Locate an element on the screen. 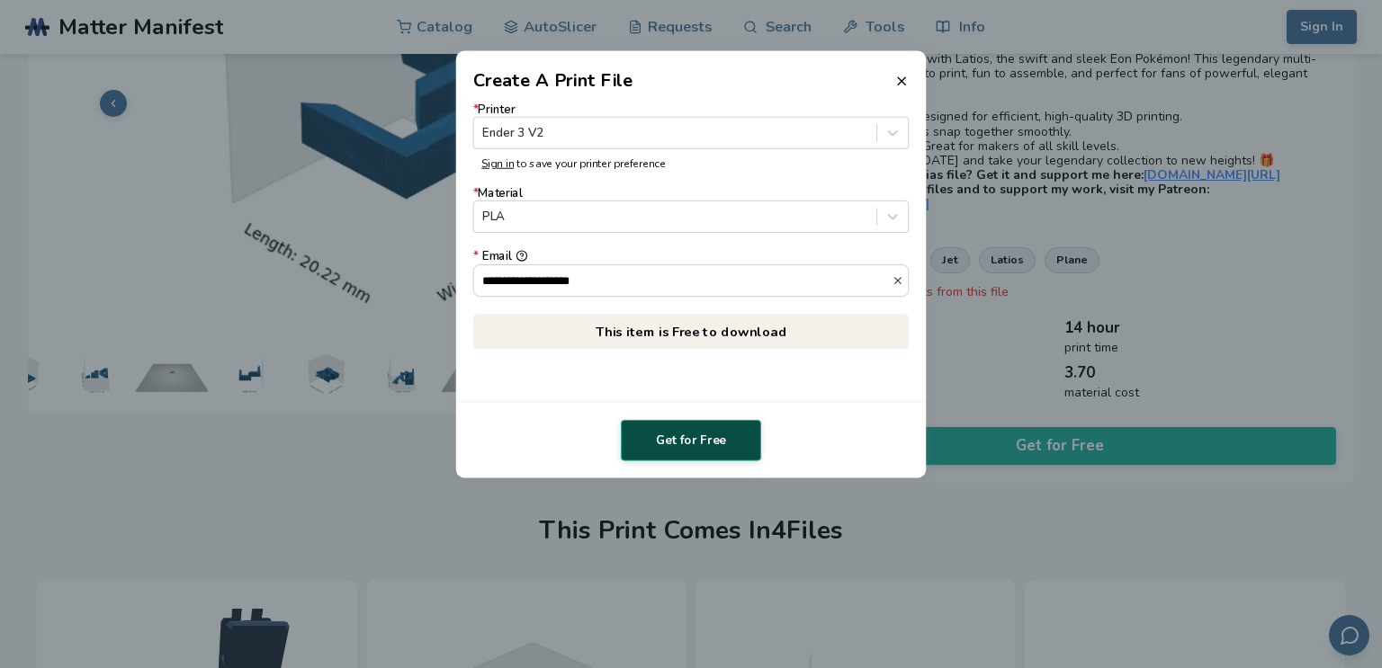 The image size is (1382, 668). label: Printer is located at coordinates (691, 125).